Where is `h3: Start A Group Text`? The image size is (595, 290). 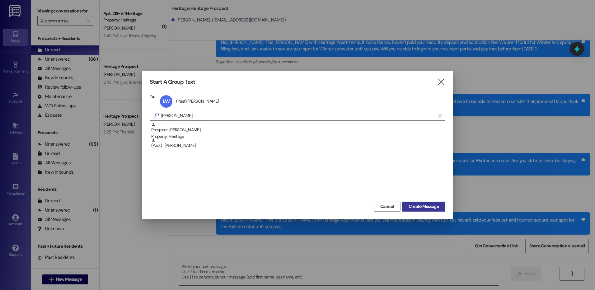
h3: Start A Group Text is located at coordinates (172, 82).